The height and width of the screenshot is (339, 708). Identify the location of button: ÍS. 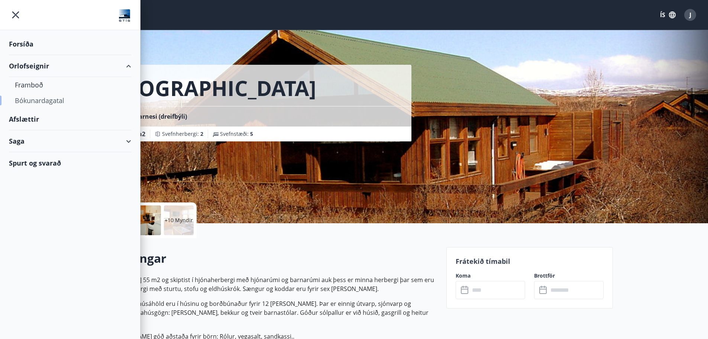
(668, 15).